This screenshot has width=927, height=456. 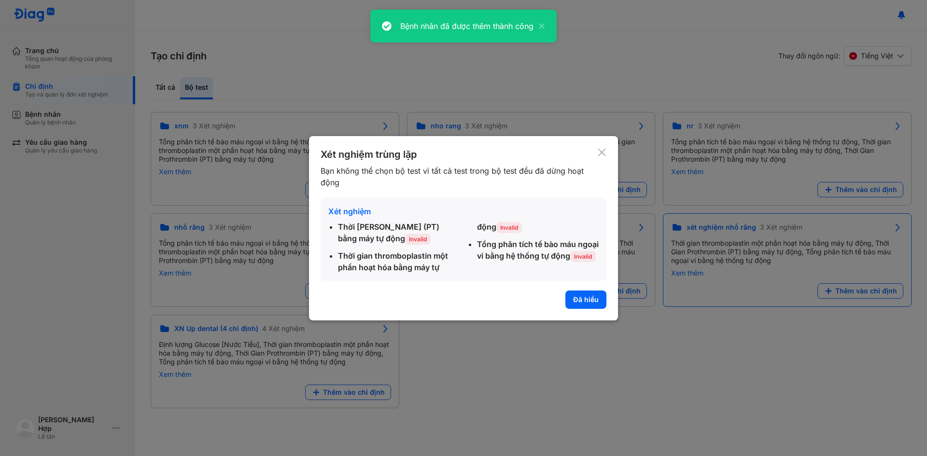 I want to click on button: close, so click(x=539, y=26).